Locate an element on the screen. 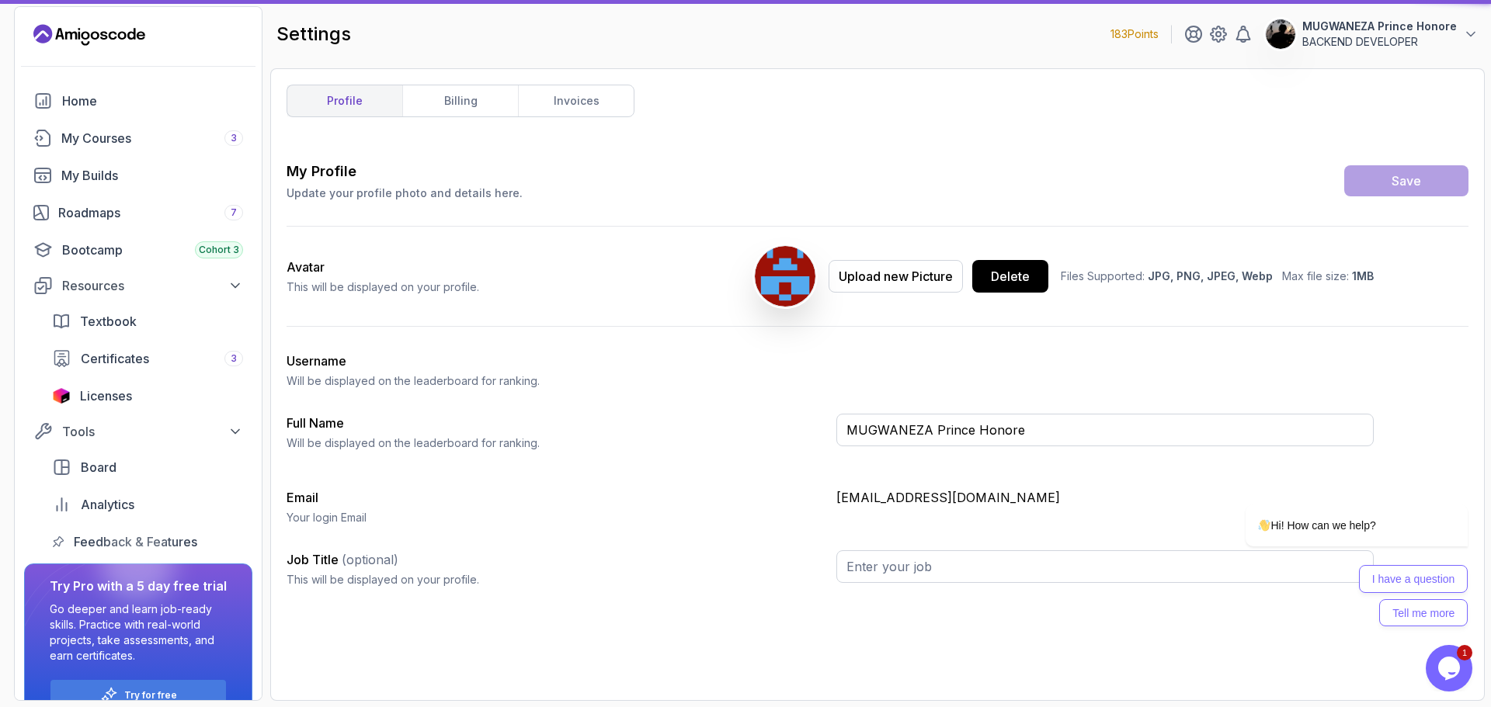  p: Go deeper and learn job-ready skills. Practice with real-world projects, take assessments, and ea... is located at coordinates (138, 633).